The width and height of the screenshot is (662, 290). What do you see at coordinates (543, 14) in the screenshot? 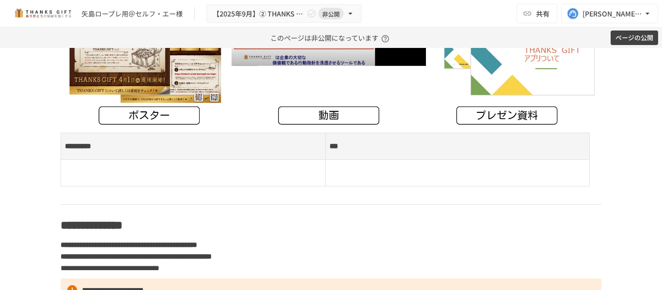
I see `span: 共有` at bounding box center [543, 14].